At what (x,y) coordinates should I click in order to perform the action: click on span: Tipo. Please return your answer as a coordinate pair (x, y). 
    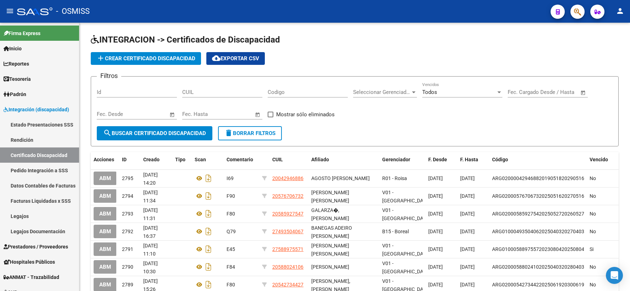
    Looking at the image, I should click on (180, 159).